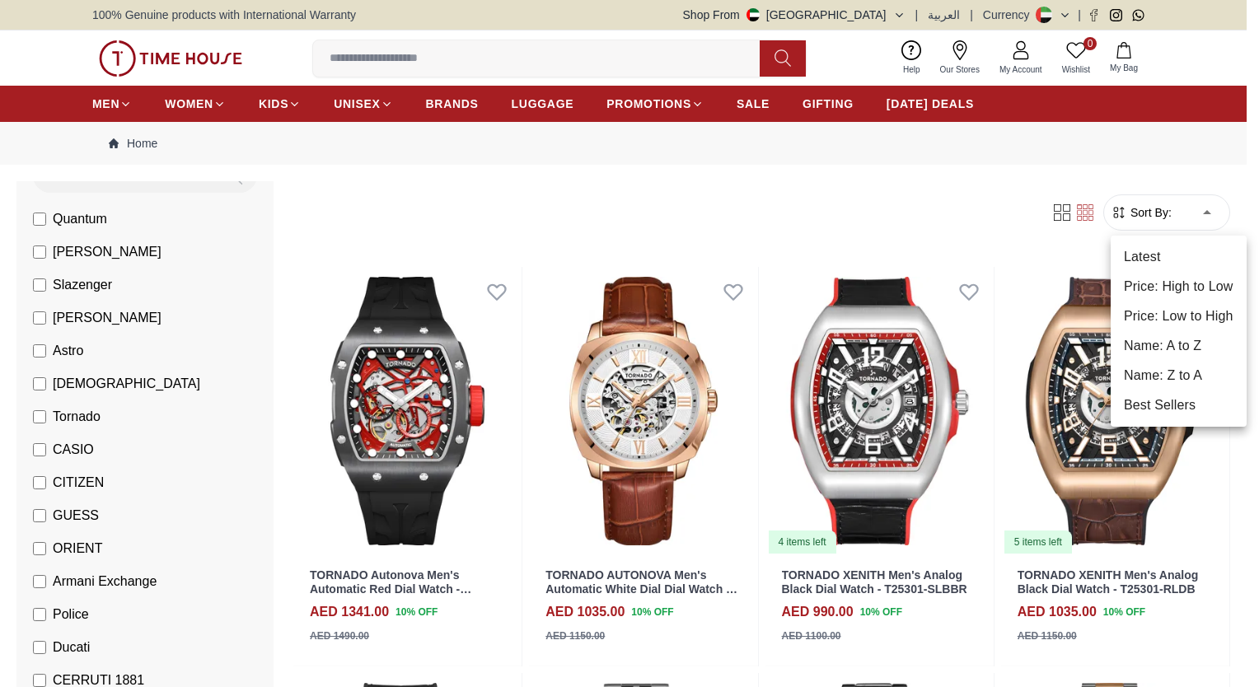 This screenshot has width=1259, height=687. What do you see at coordinates (1178, 287) in the screenshot?
I see `li: Price: High to Low` at bounding box center [1178, 287].